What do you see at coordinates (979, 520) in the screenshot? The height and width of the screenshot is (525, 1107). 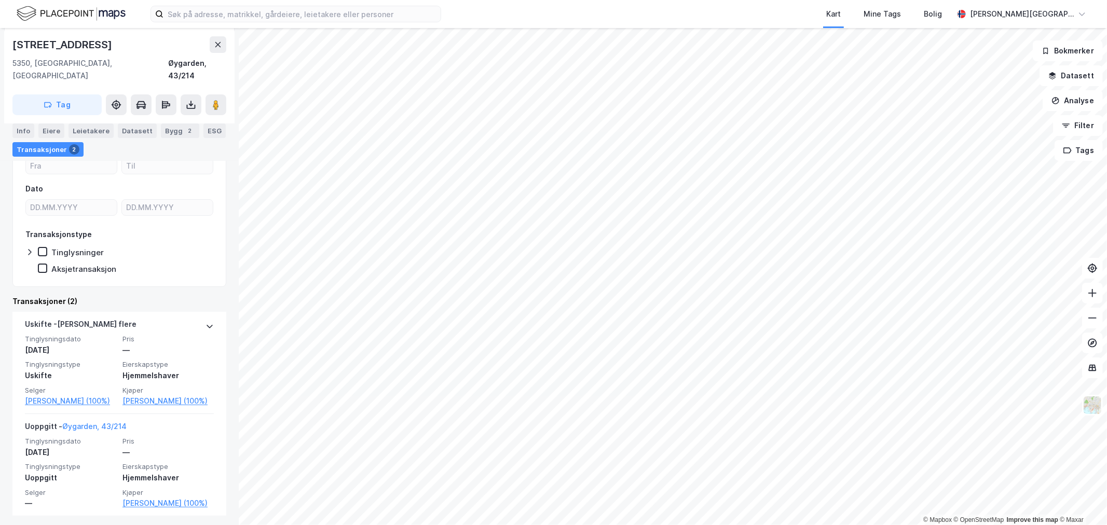 I see `a: OpenStreetMap` at bounding box center [979, 520].